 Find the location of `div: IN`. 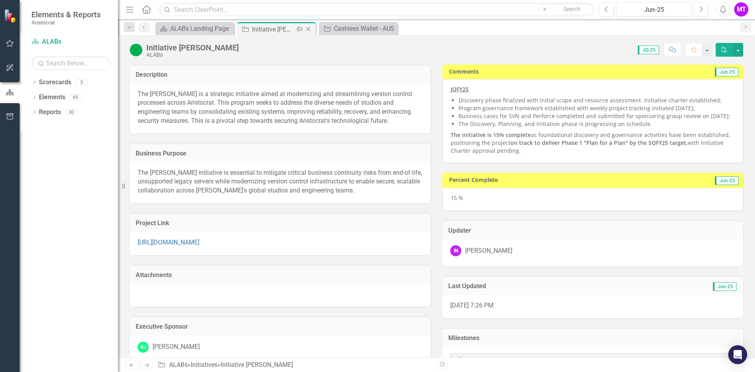

div: IN is located at coordinates (456, 251).